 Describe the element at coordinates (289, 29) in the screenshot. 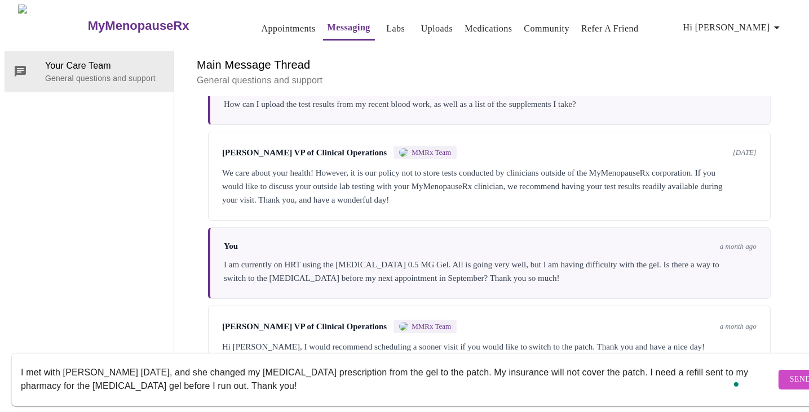

I see `button: Appointments` at that location.